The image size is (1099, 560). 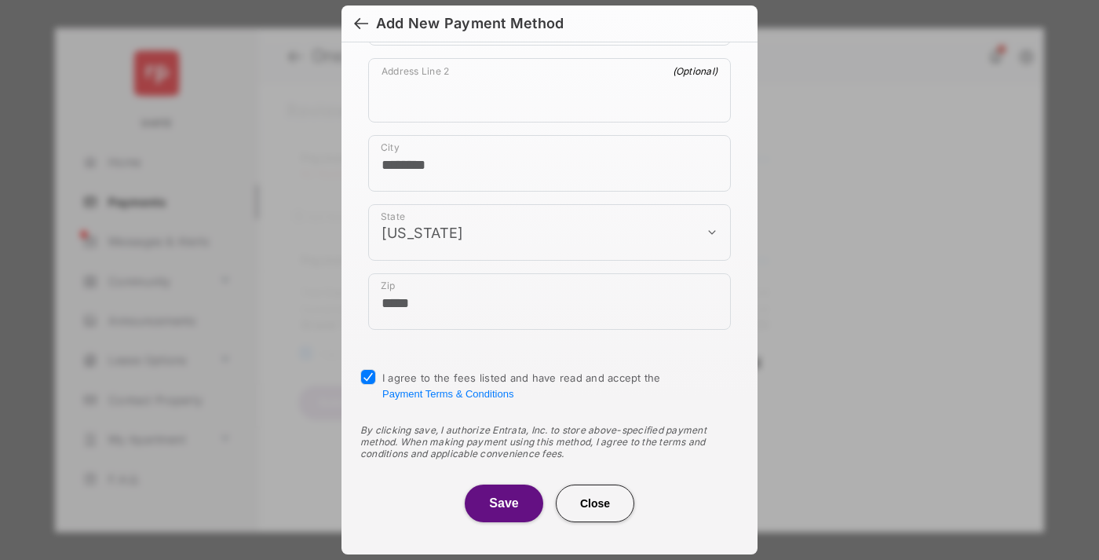 What do you see at coordinates (504, 503) in the screenshot?
I see `button: Save` at bounding box center [504, 503].